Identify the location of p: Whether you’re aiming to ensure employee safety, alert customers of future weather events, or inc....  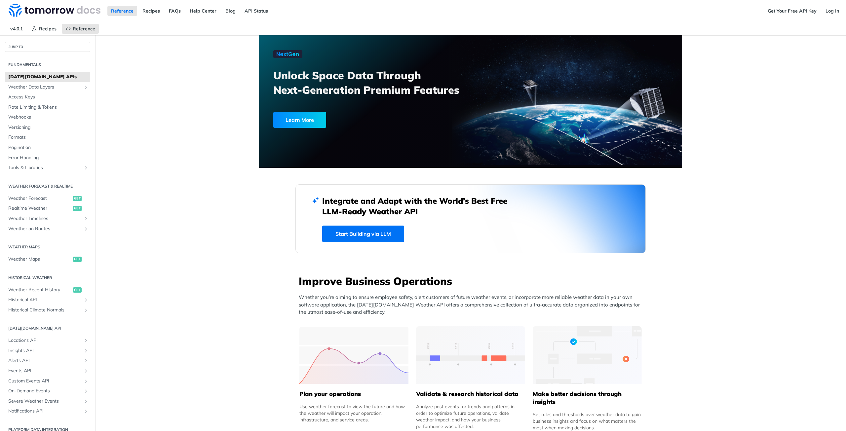
(472, 305).